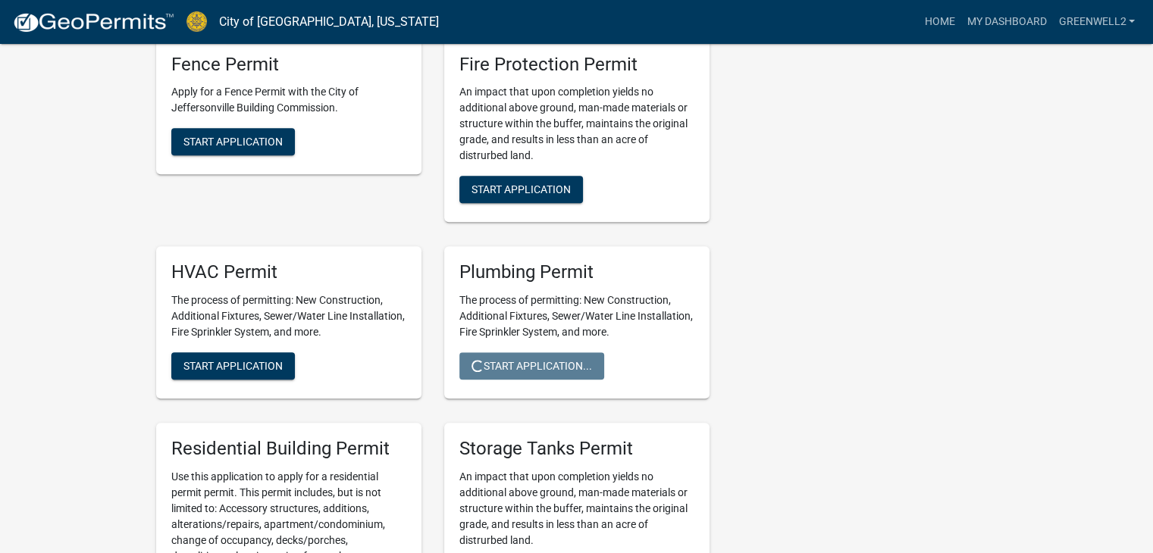 This screenshot has width=1153, height=553. Describe the element at coordinates (289, 64) in the screenshot. I see `h5: Fence Permit` at that location.